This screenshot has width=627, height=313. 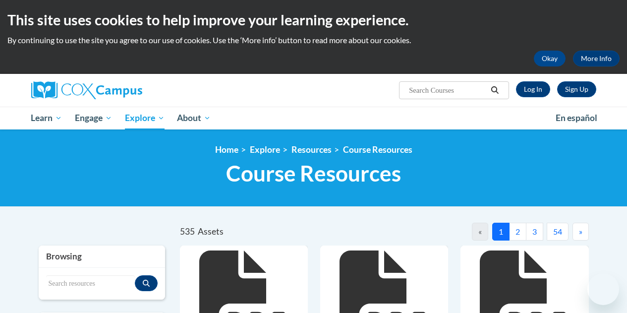 What do you see at coordinates (577, 89) in the screenshot?
I see `a: Register` at bounding box center [577, 89].